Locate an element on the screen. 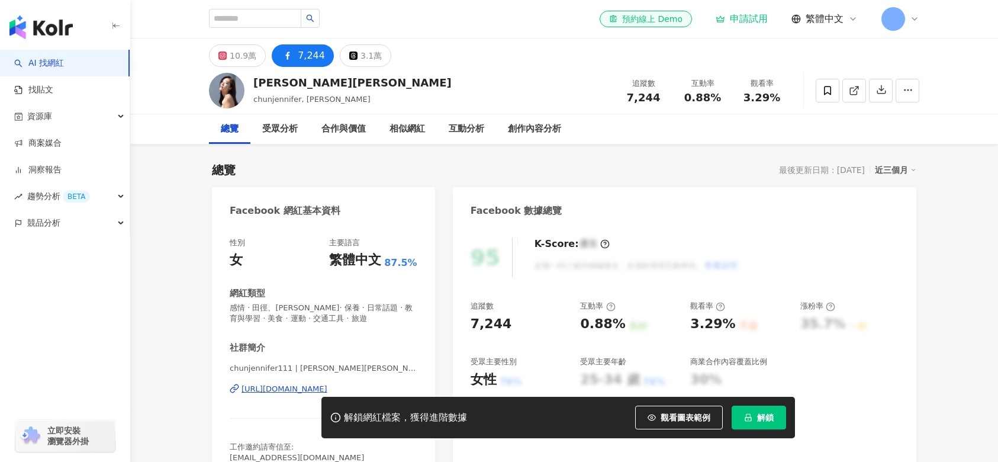 This screenshot has width=998, height=462. span: 觀看圖表範例 is located at coordinates (686, 417).